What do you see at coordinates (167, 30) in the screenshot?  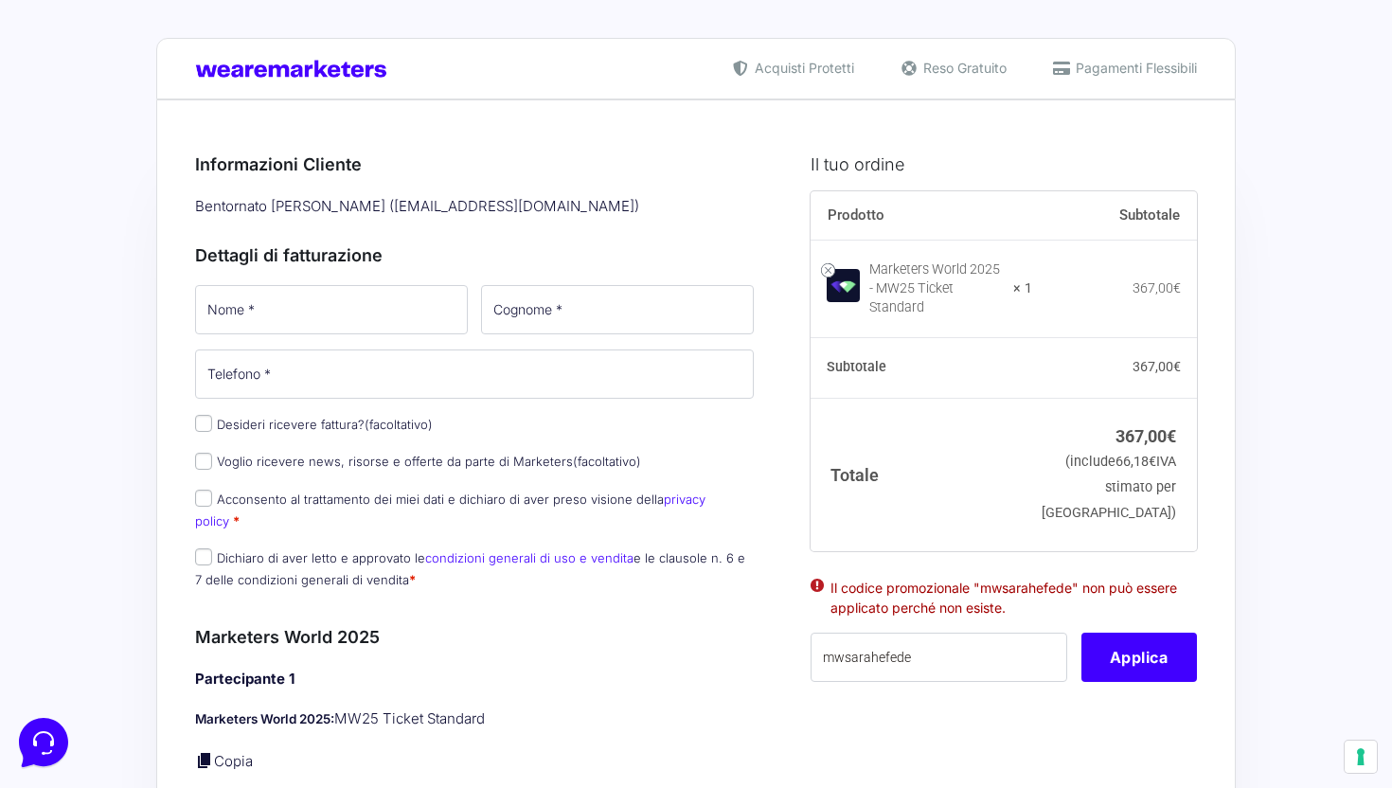 I see `h2: Ciao da Marketers 👋` at bounding box center [167, 30].